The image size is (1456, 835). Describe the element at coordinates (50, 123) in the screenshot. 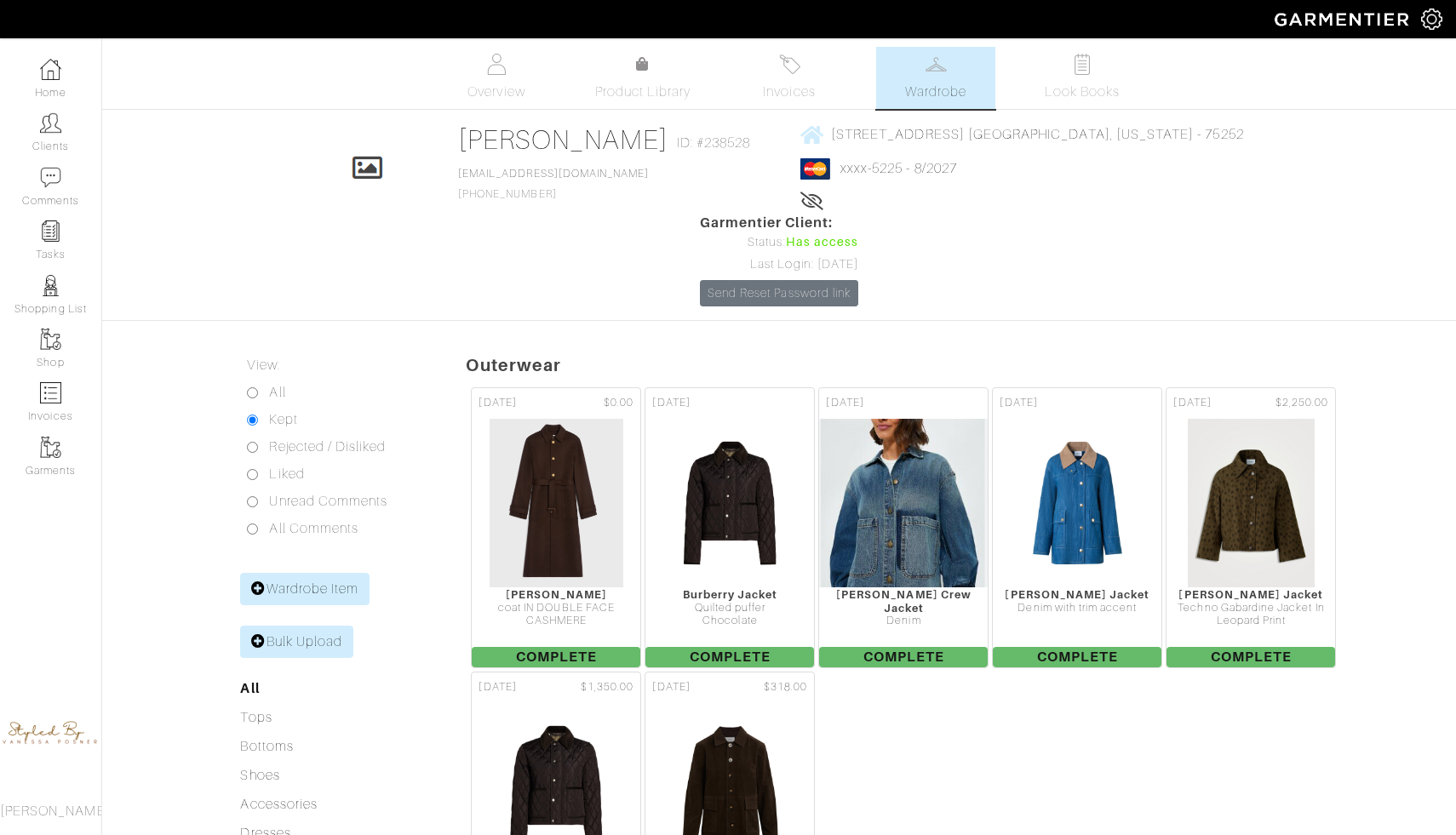

I see `img: clients-icon-6bae9207a08558b7cb47a8932f037763ab4055f8c8b6bfacd5dc20c3e0201464.png` at that location.